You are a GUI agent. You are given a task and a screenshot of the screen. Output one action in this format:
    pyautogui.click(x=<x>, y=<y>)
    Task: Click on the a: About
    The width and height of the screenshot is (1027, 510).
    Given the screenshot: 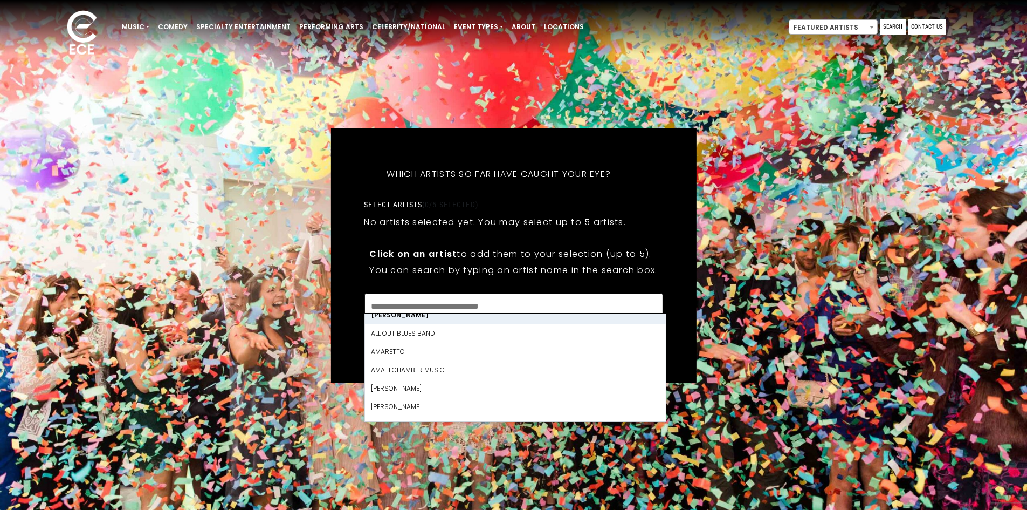 What is the action you would take?
    pyautogui.click(x=524, y=27)
    